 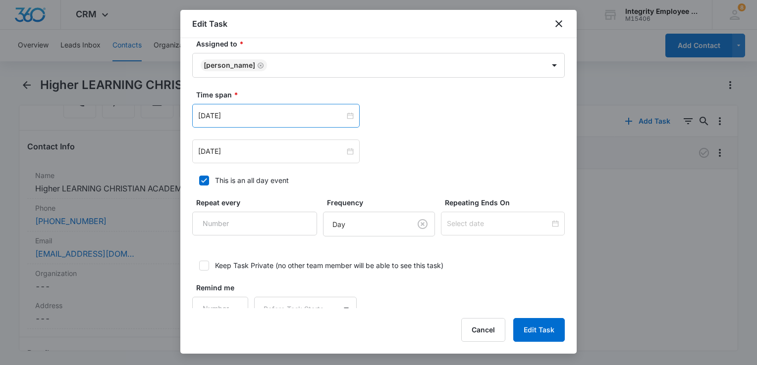 I want to click on h1: Edit Task, so click(x=209, y=24).